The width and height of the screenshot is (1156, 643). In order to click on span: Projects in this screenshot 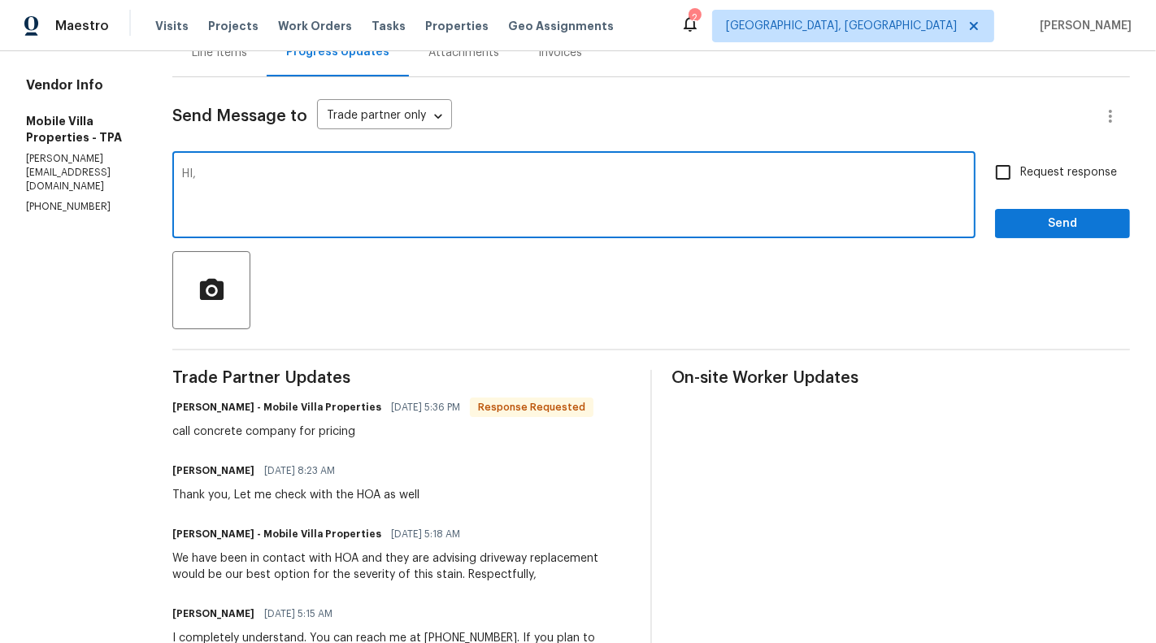, I will do `click(233, 26)`.